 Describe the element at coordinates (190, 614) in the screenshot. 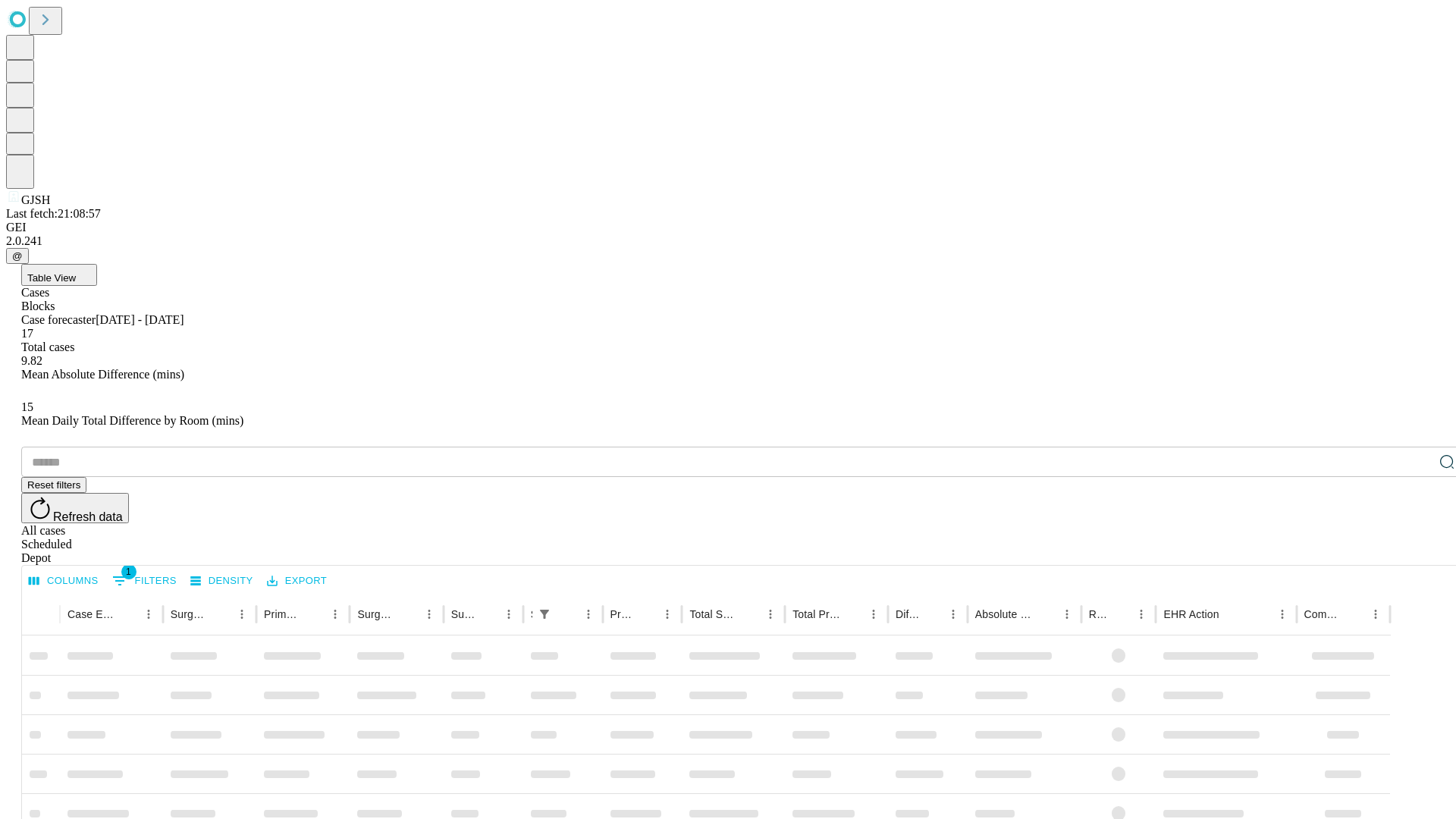

I see `div: Surgeon Name` at that location.